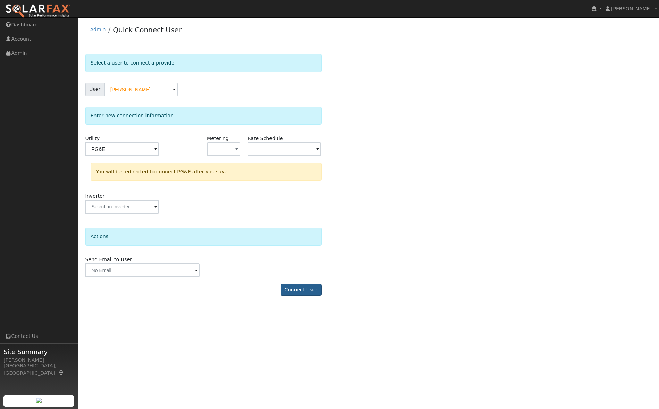 Image resolution: width=659 pixels, height=409 pixels. What do you see at coordinates (39, 401) in the screenshot?
I see `img: retrieve` at bounding box center [39, 401].